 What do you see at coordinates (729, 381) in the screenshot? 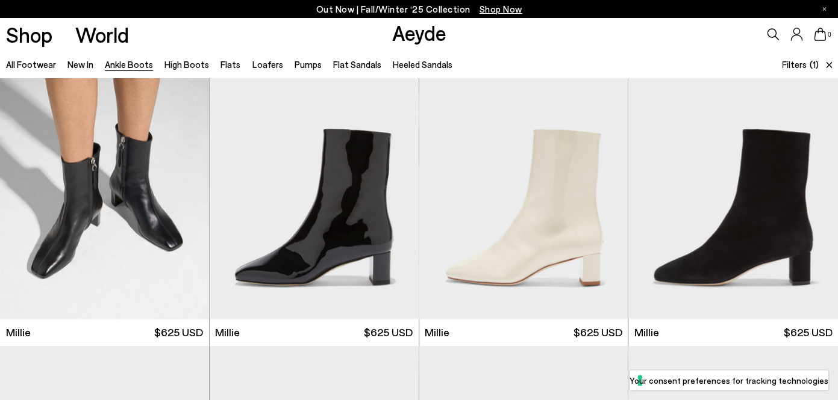
I see `button: Your consent preferences for tracking technologies` at bounding box center [729, 381].